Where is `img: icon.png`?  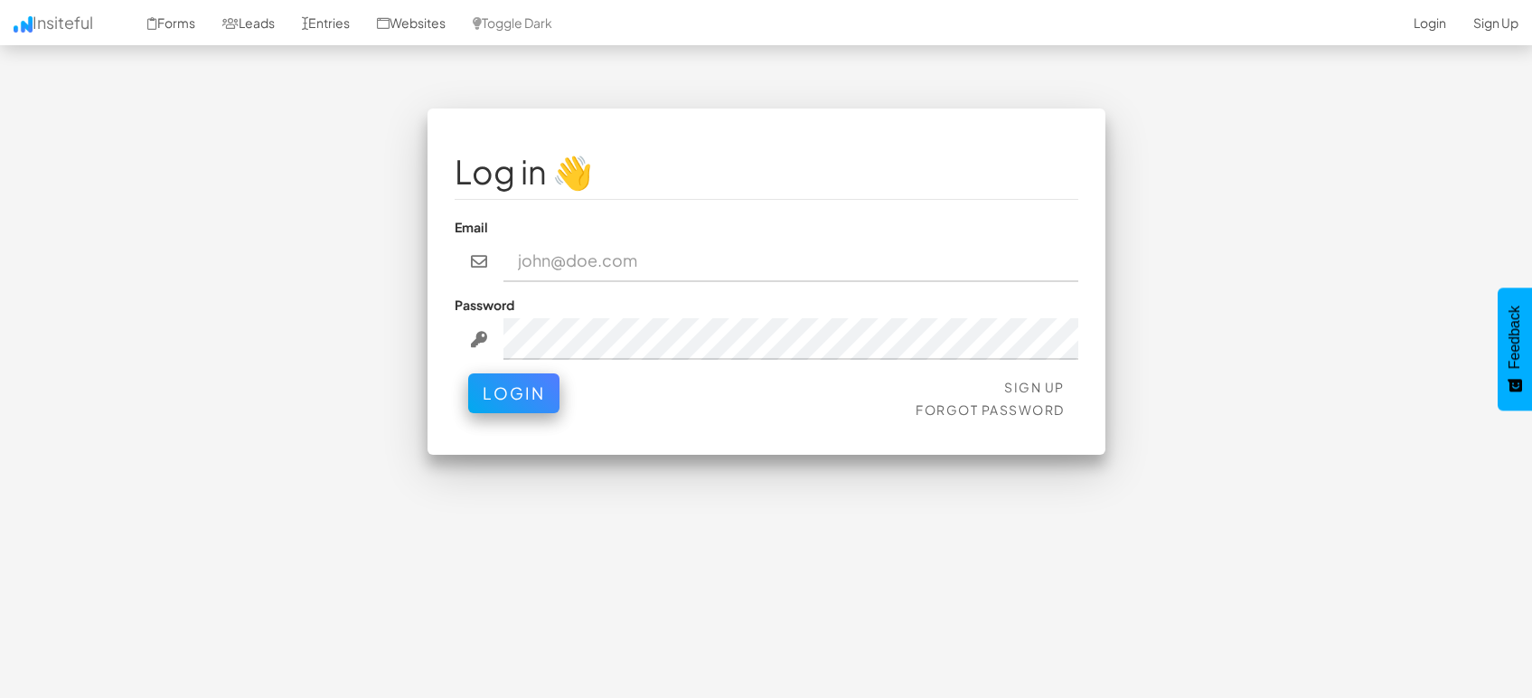
img: icon.png is located at coordinates (23, 24).